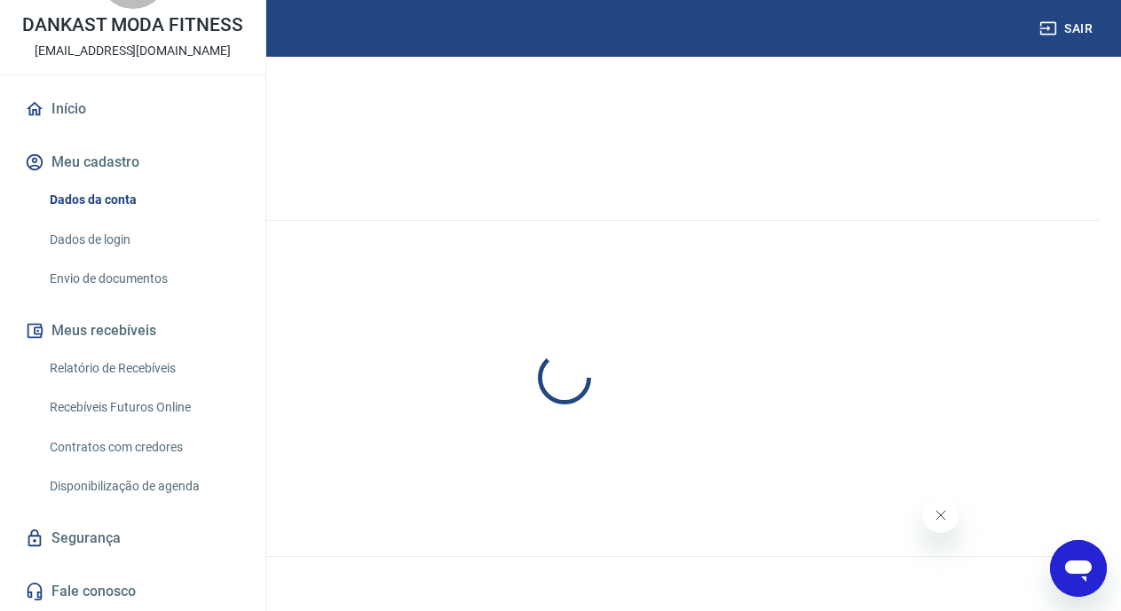  Describe the element at coordinates (132, 109) in the screenshot. I see `a: Início` at that location.